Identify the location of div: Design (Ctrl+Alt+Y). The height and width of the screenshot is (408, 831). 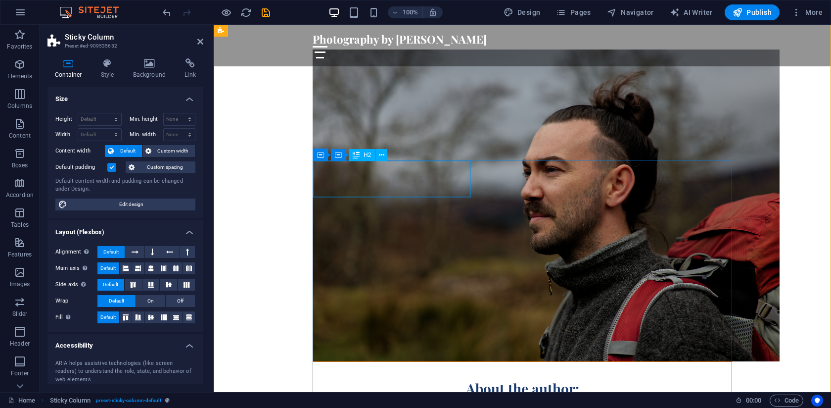
(522, 12).